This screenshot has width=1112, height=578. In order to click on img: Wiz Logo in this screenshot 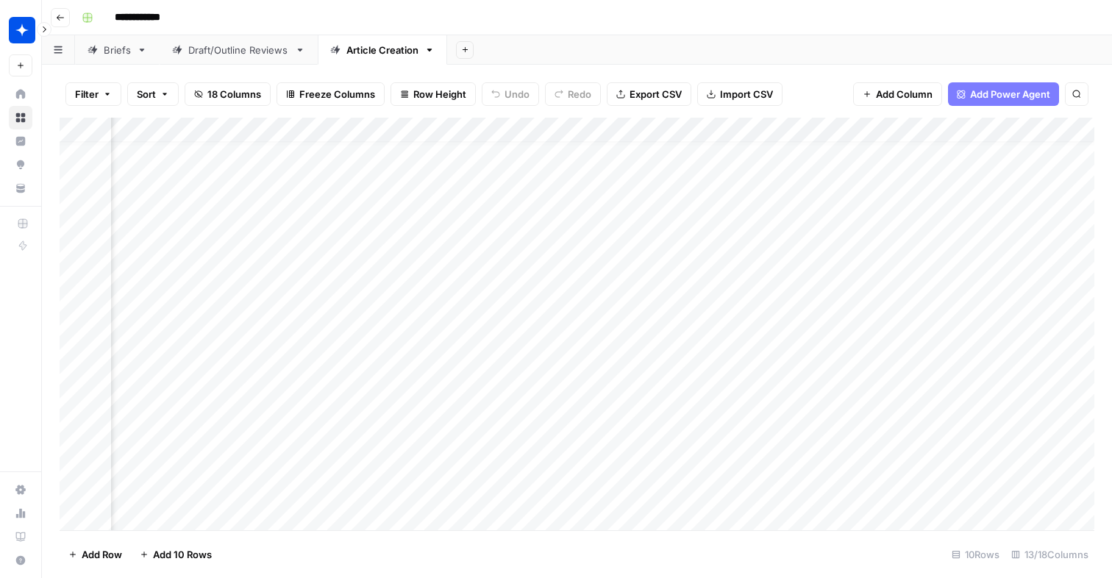, I will do `click(22, 30)`.